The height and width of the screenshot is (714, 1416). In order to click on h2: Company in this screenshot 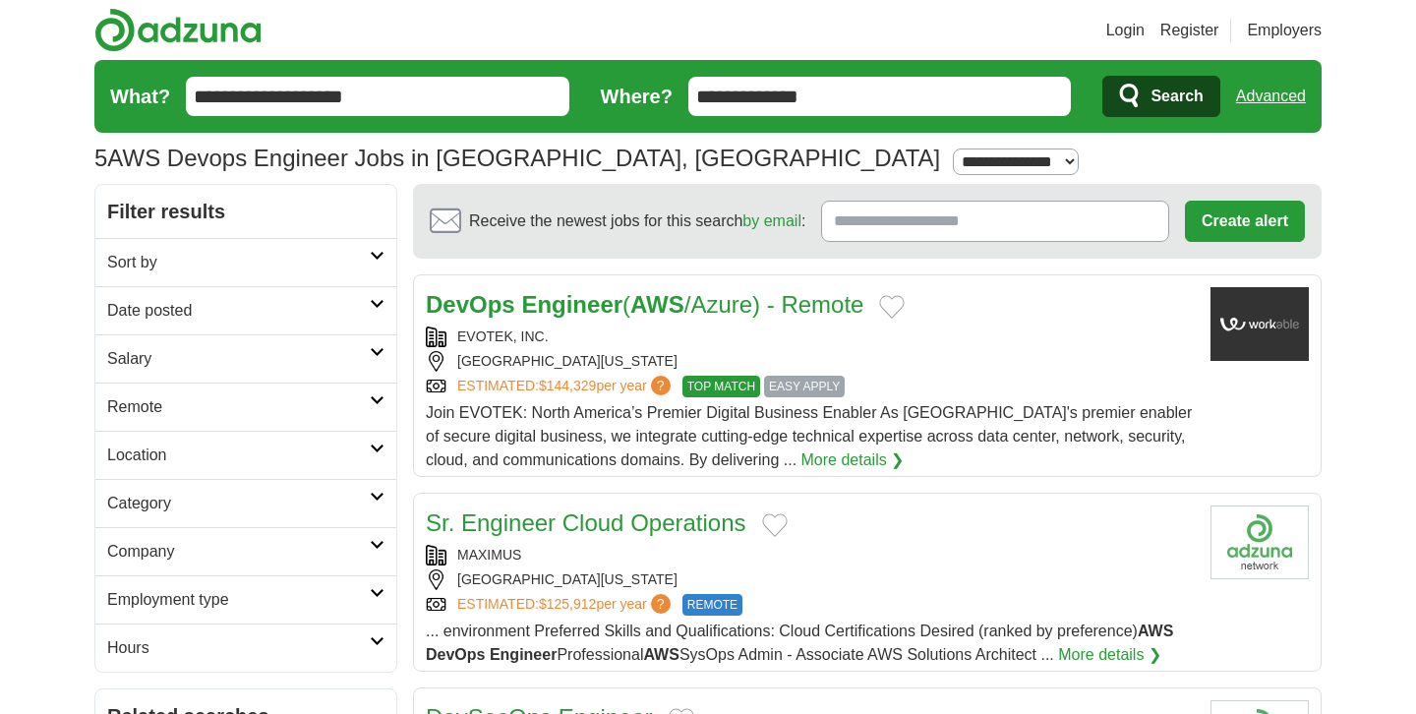, I will do `click(238, 552)`.